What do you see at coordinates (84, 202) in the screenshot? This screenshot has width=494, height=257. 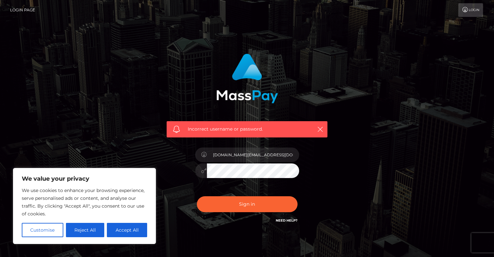 I see `p: We use cookies to enhance your browsing experience, serve personalised ads or content, and analys...` at bounding box center [84, 202].